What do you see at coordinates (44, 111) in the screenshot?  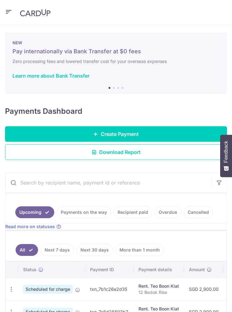 I see `h4: Payments Dashboard` at bounding box center [44, 111].